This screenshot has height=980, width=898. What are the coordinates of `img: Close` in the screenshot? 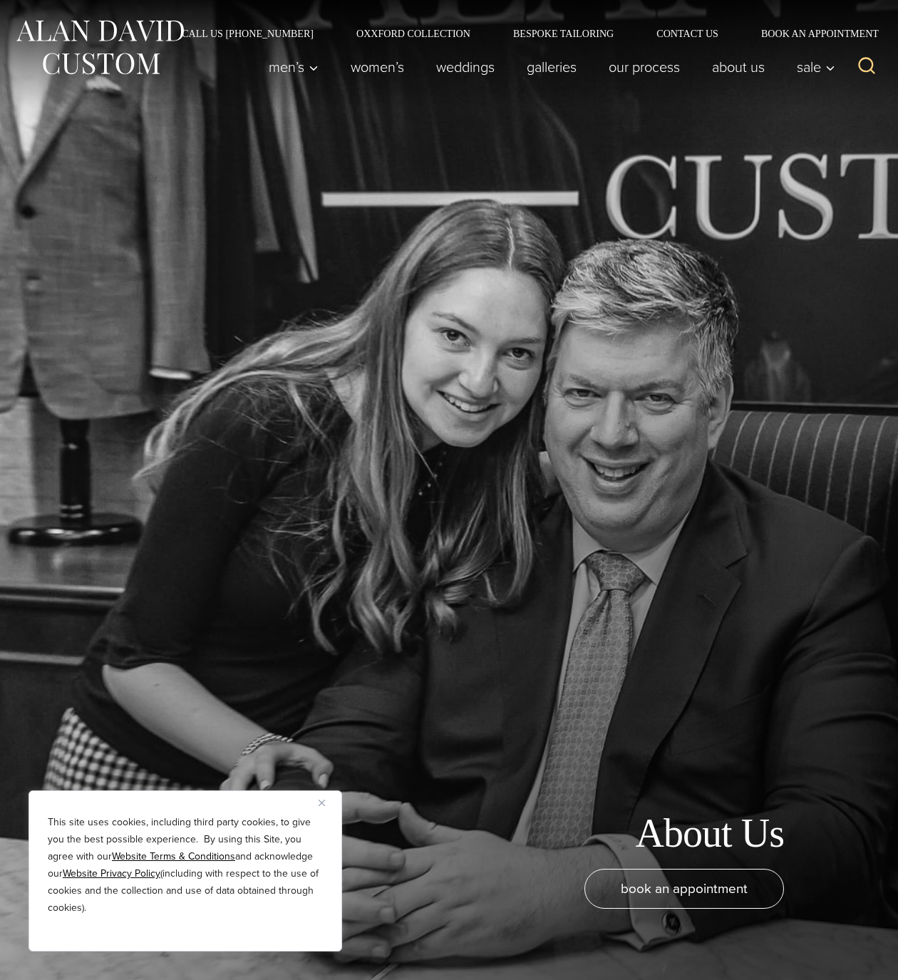 It's located at (322, 803).